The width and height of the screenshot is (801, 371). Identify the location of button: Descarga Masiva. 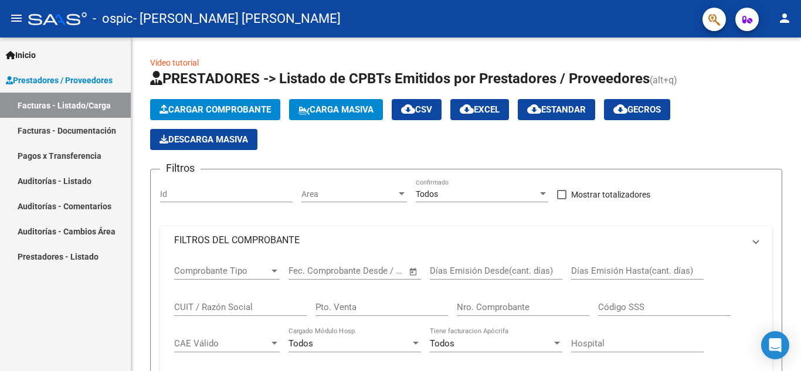
(203, 139).